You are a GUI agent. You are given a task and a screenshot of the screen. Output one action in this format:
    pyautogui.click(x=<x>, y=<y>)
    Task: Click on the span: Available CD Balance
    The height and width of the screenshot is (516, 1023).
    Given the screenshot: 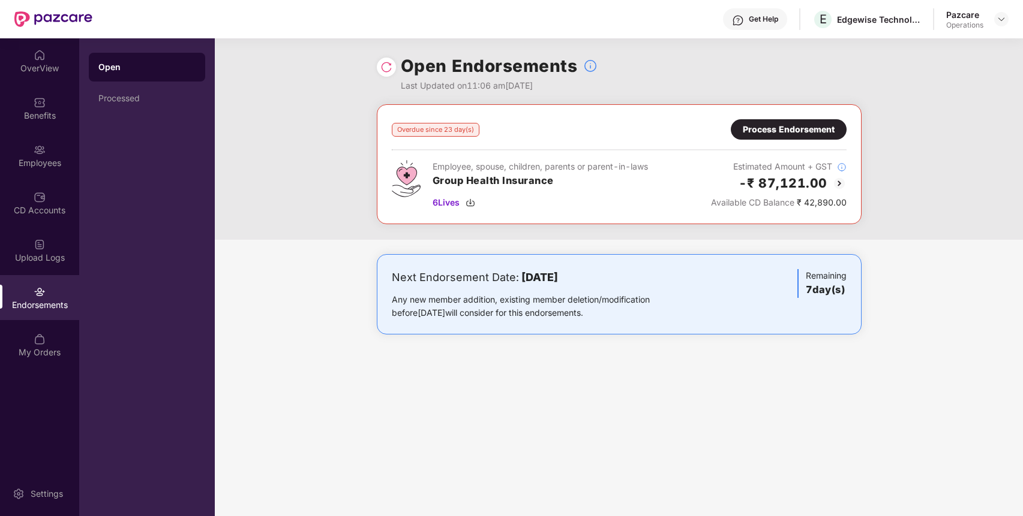 What is the action you would take?
    pyautogui.click(x=752, y=202)
    